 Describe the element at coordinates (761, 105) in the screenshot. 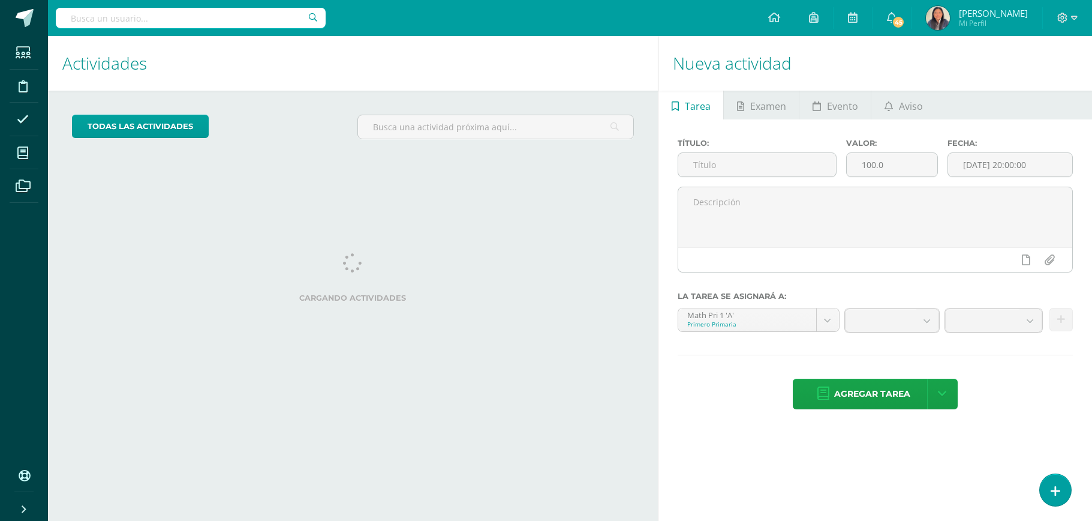

I see `a: Examen` at that location.